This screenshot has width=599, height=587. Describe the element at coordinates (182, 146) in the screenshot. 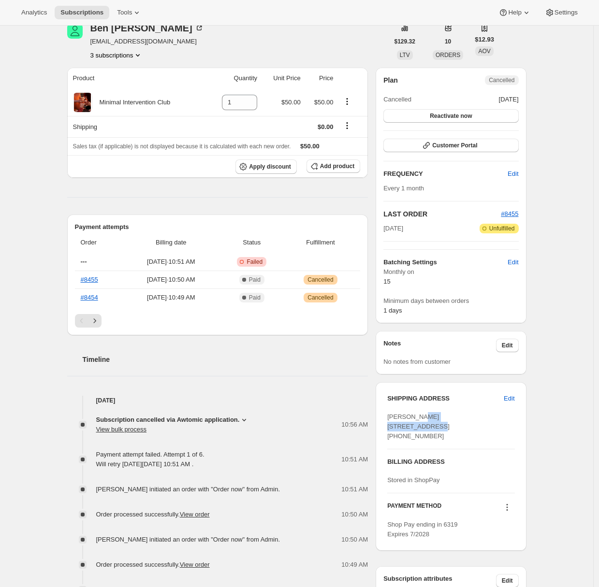

I see `span: Sales tax (if applicable) is not displayed because it is calculated with each new order.` at that location.